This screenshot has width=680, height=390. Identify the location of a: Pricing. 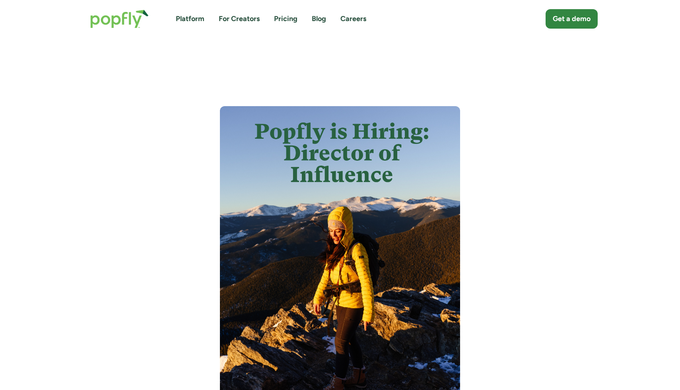
(286, 19).